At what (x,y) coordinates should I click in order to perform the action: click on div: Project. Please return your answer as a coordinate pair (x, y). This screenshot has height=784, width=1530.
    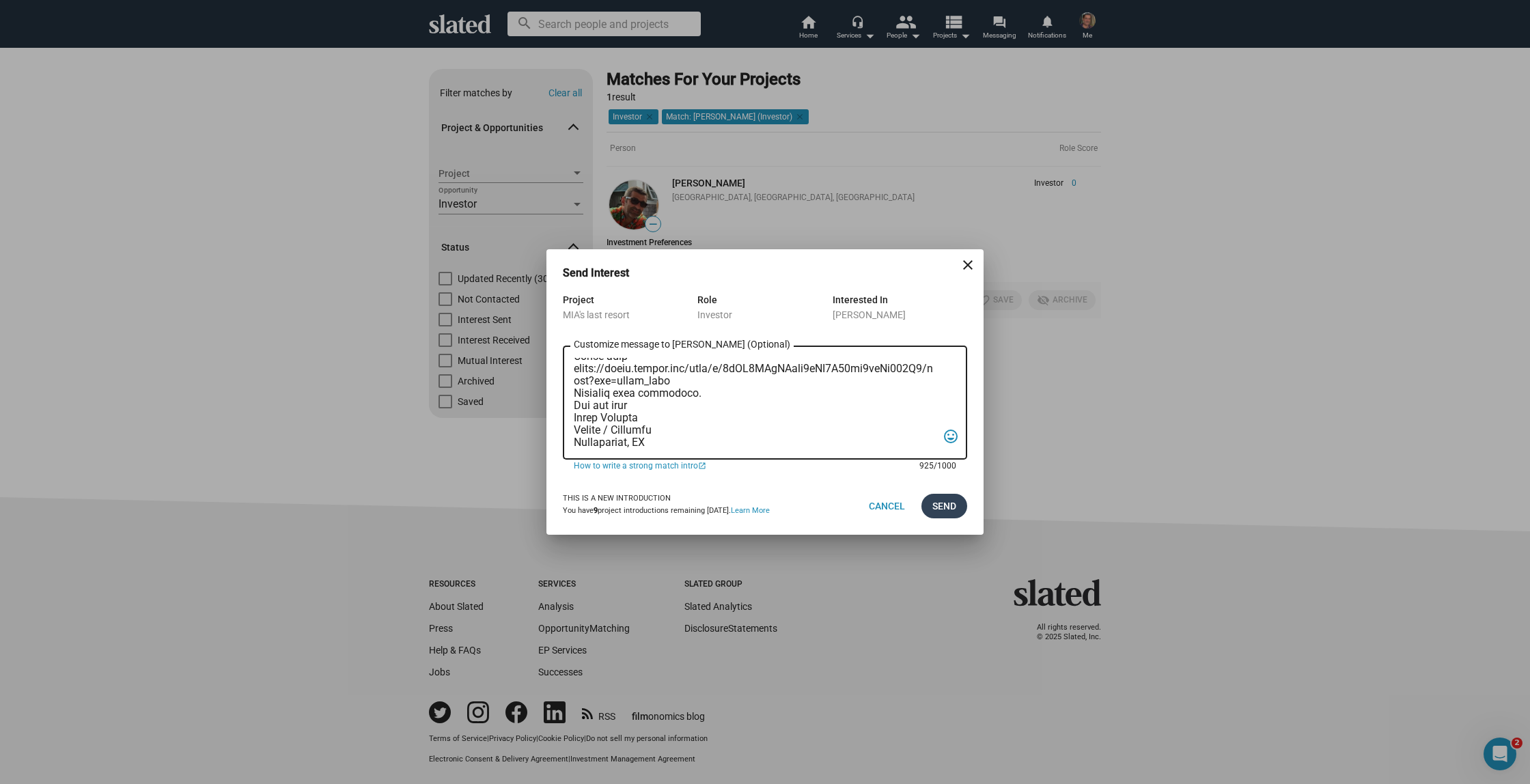
    Looking at the image, I should click on (630, 300).